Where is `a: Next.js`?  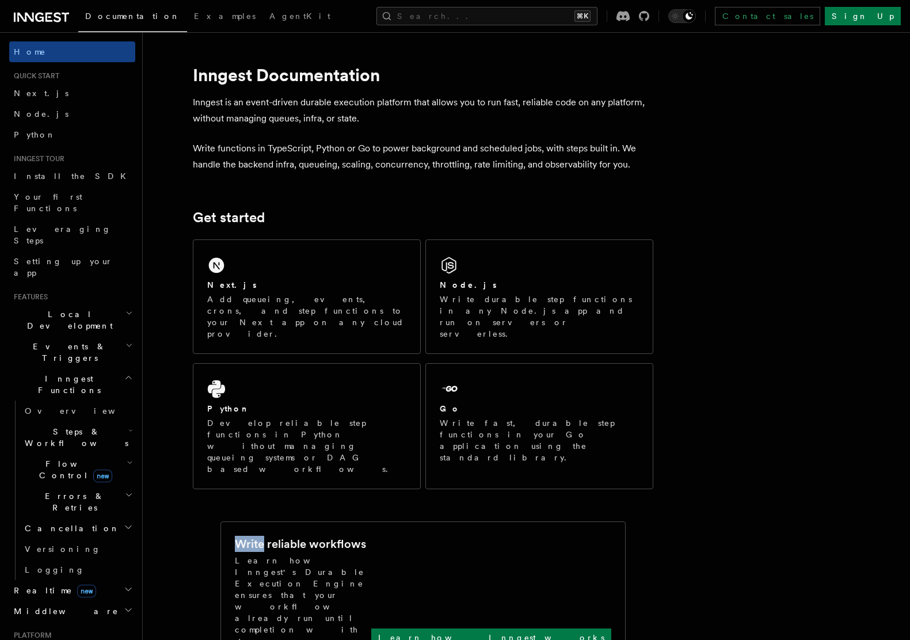 a: Next.js is located at coordinates (72, 93).